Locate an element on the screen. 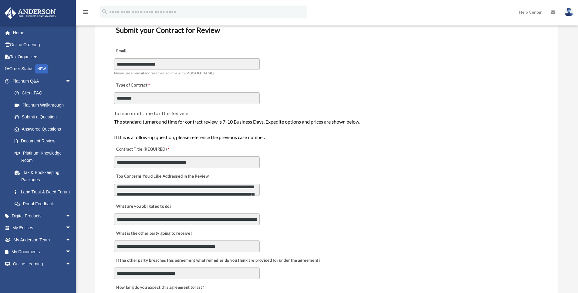 The height and width of the screenshot is (293, 578). a: Order StatusNEW is located at coordinates (42, 69).